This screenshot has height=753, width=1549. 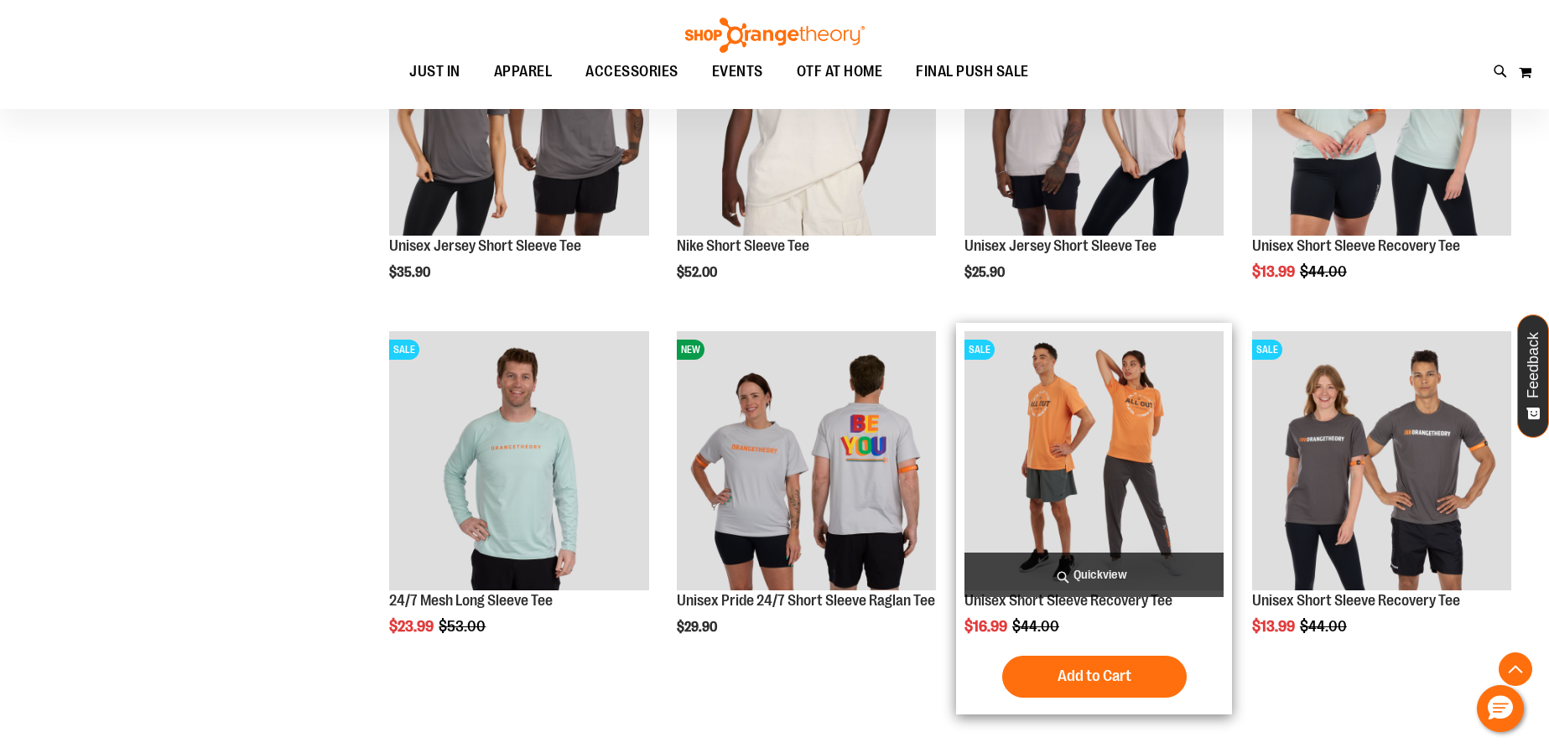 I want to click on a: Quickview, so click(x=1094, y=574).